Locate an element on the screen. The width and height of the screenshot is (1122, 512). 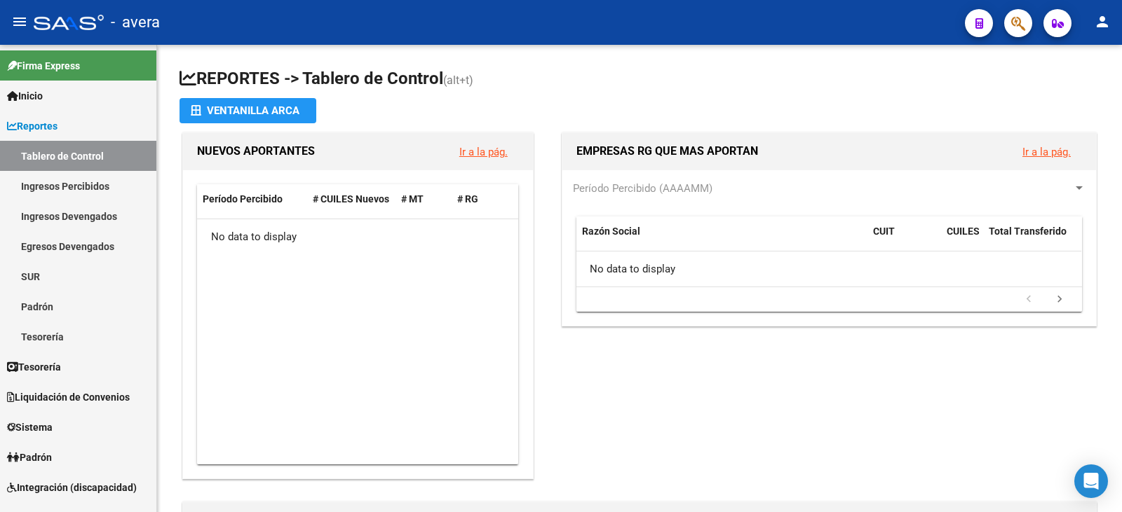
span: NUEVOS APORTANTES is located at coordinates (256, 151).